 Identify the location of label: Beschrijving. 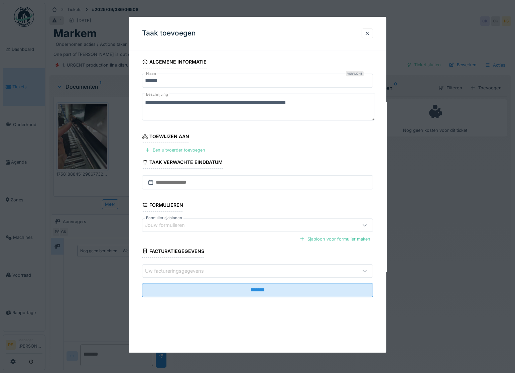
(157, 94).